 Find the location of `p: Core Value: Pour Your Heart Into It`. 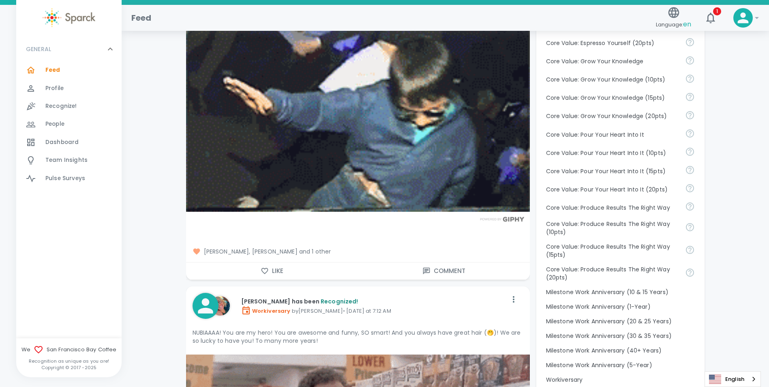

p: Core Value: Pour Your Heart Into It is located at coordinates (613, 135).